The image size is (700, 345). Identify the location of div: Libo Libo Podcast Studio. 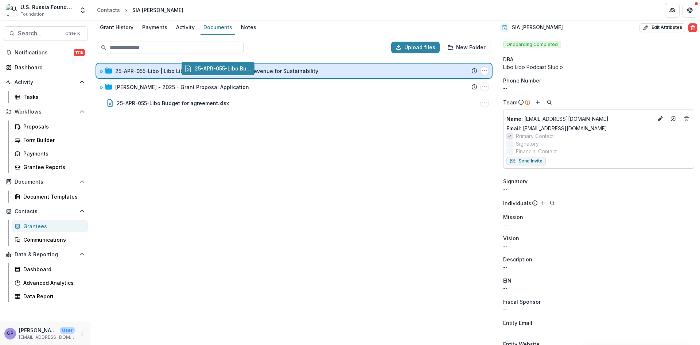
(599, 67).